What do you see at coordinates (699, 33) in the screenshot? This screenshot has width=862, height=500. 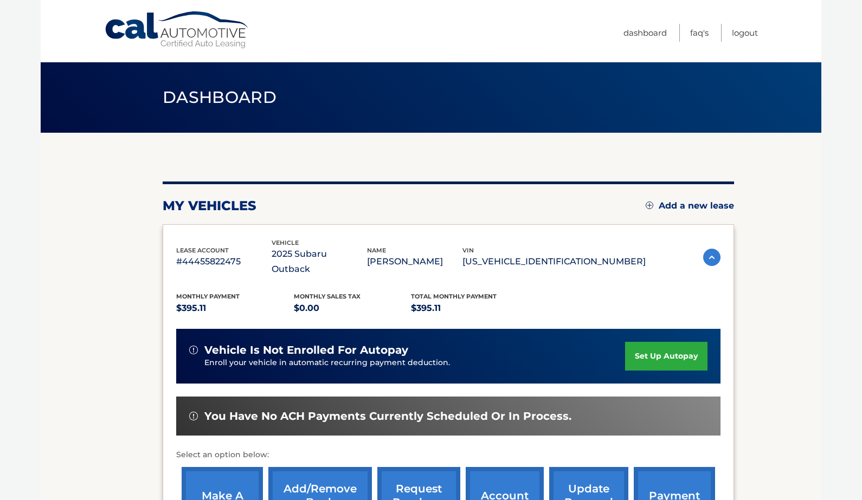 I see `a: FAQ's` at bounding box center [699, 33].